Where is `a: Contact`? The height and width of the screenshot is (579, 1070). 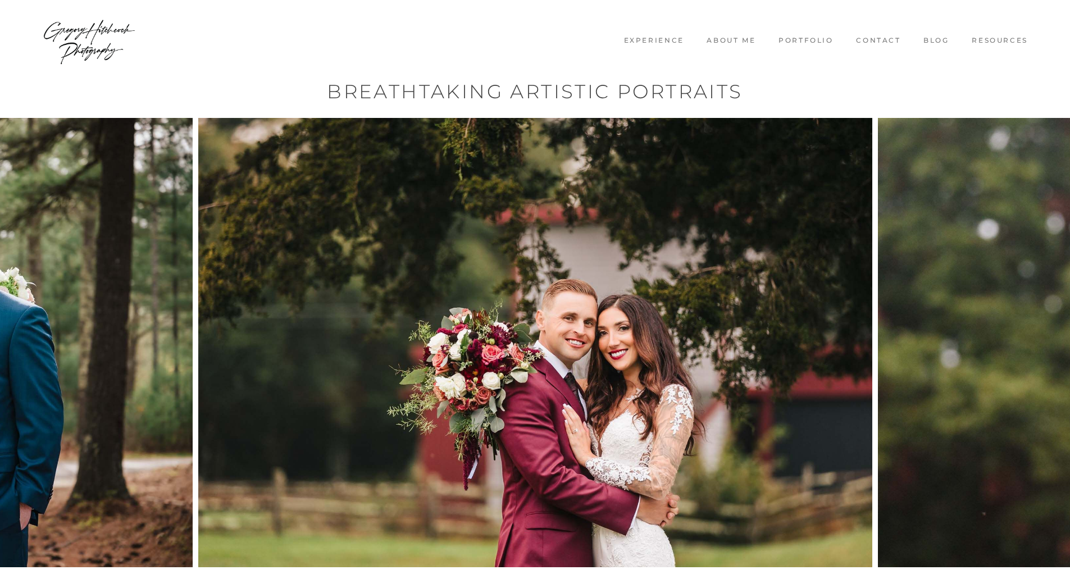 a: Contact is located at coordinates (879, 40).